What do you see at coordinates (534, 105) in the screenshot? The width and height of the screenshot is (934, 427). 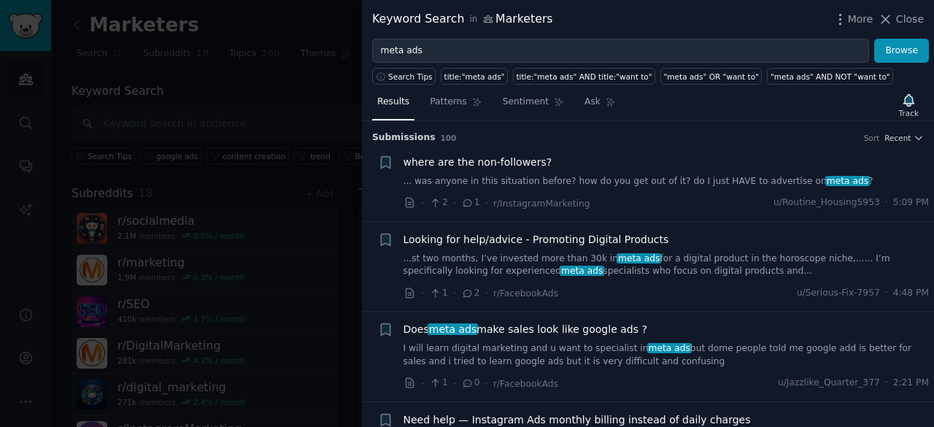 I see `a: Sentiment` at bounding box center [534, 105].